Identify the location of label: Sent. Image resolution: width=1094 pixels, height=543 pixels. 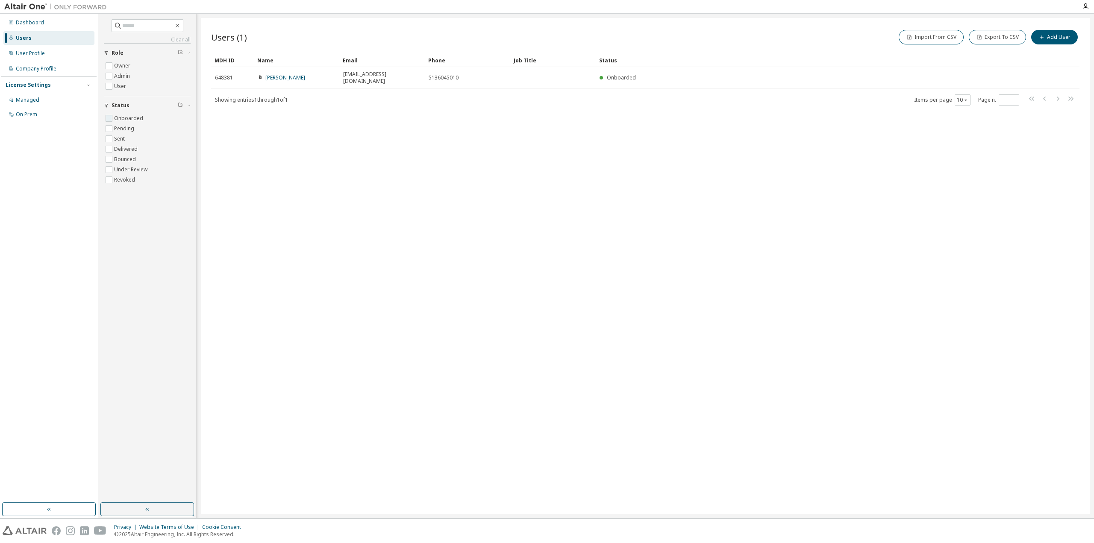
(120, 139).